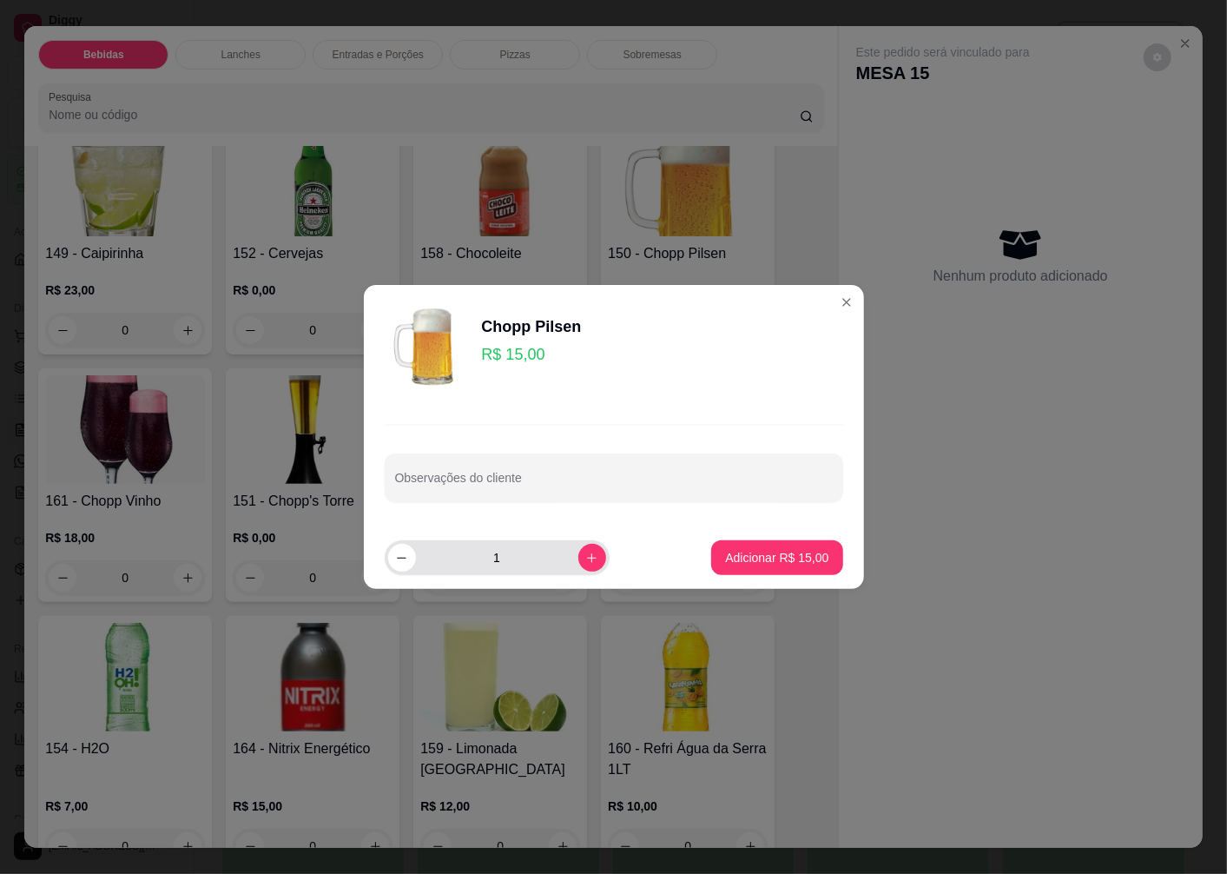 The image size is (1227, 874). What do you see at coordinates (777, 558) in the screenshot?
I see `button: Adicionar R$ 15,00` at bounding box center [777, 558].